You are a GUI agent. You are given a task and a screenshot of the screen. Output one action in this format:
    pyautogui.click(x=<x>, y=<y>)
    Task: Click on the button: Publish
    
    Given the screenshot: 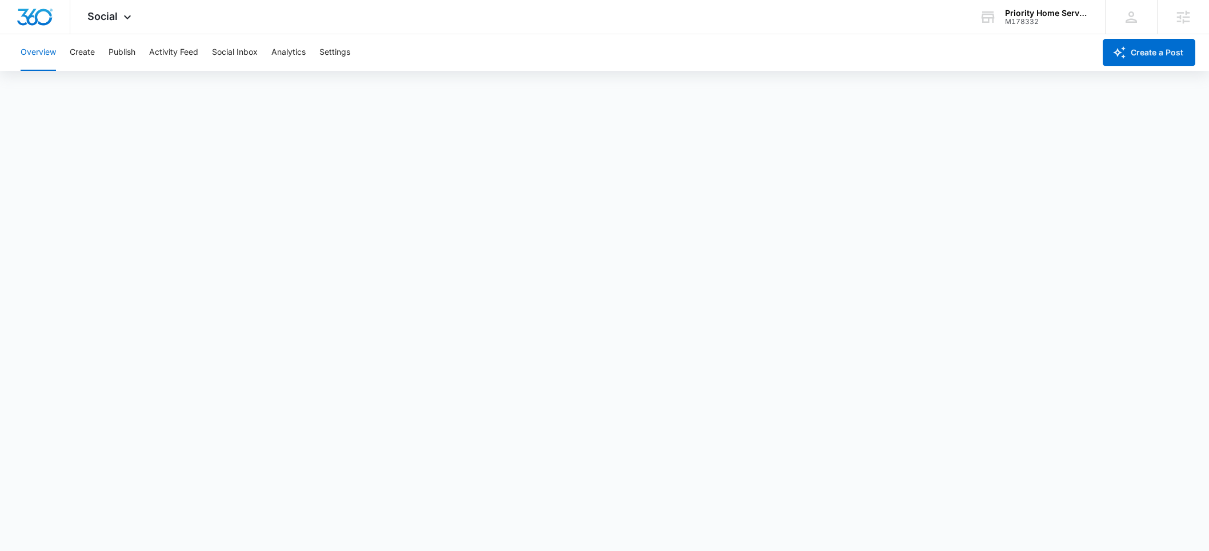 What is the action you would take?
    pyautogui.click(x=122, y=53)
    